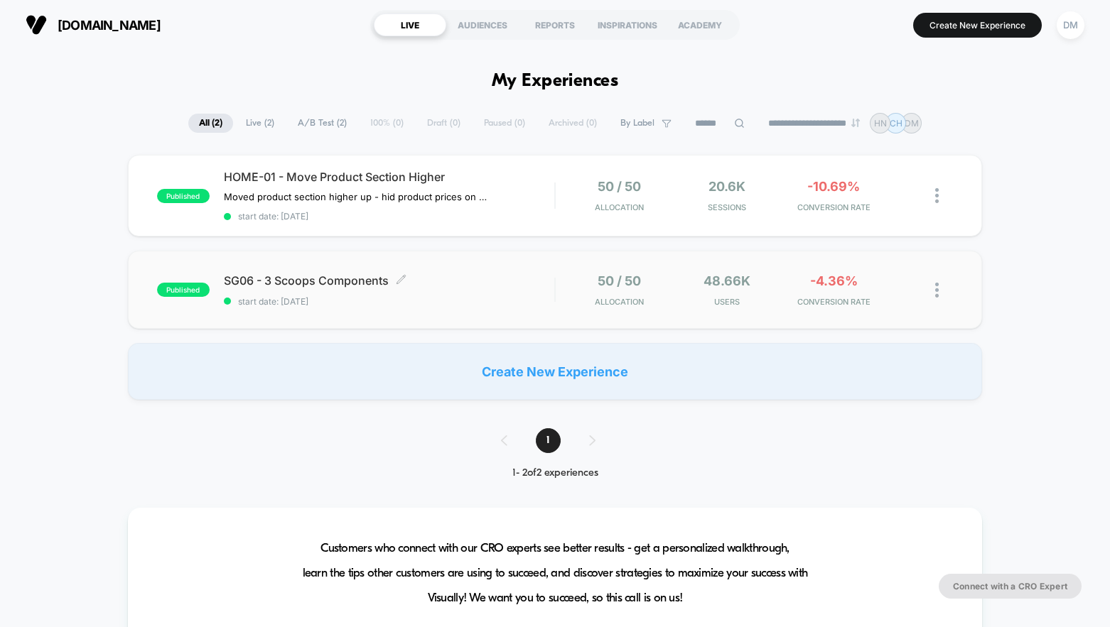 The width and height of the screenshot is (1110, 627). Describe the element at coordinates (1070, 25) in the screenshot. I see `button: DM` at that location.